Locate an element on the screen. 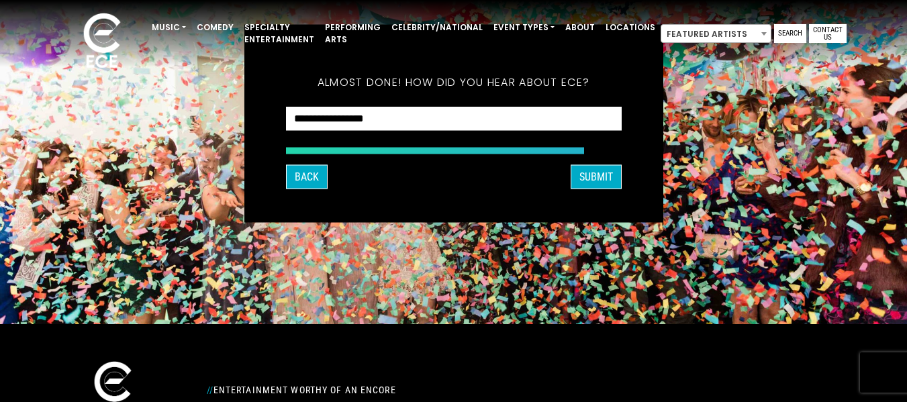 This screenshot has height=402, width=907. select: How did you hear about ECE is located at coordinates (454, 118).